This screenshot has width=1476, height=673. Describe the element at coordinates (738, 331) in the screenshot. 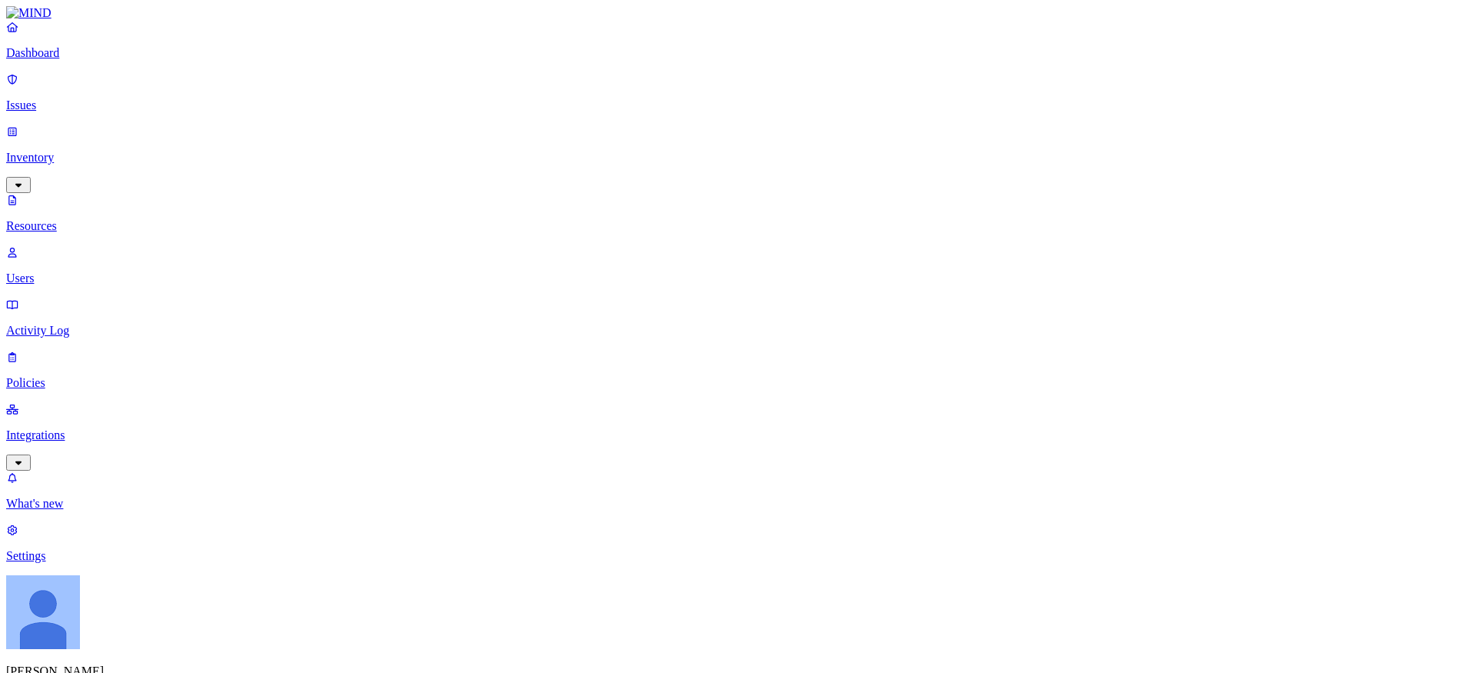

I see `p: Activity Log` at that location.